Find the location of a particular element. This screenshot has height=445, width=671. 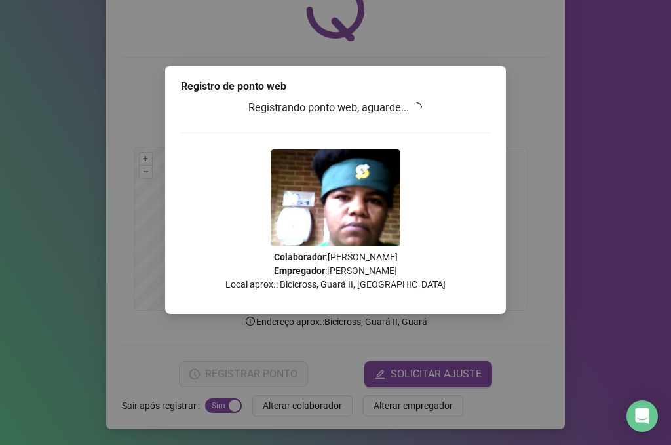

div: Registro de ponto web is located at coordinates (336, 87).